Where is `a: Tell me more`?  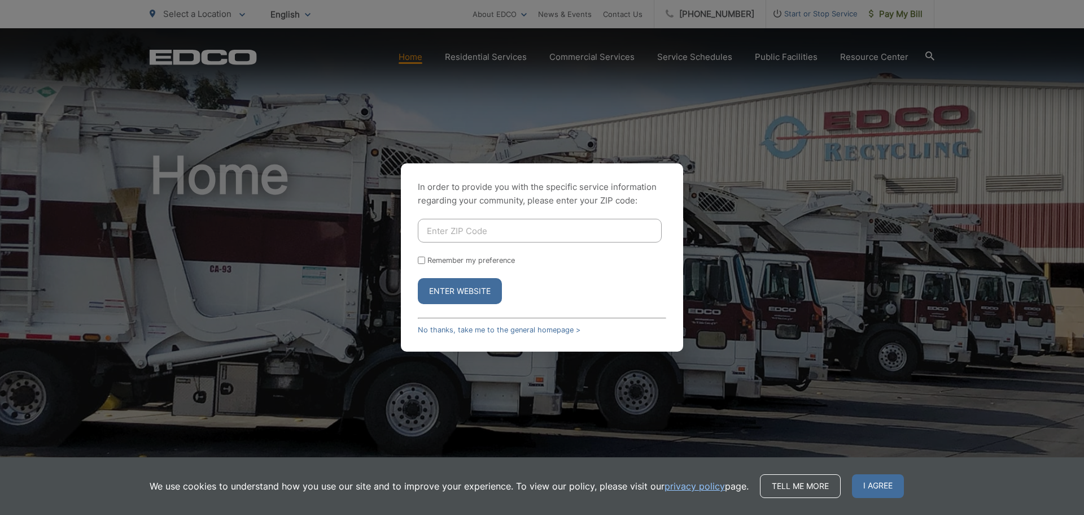 a: Tell me more is located at coordinates (800, 486).